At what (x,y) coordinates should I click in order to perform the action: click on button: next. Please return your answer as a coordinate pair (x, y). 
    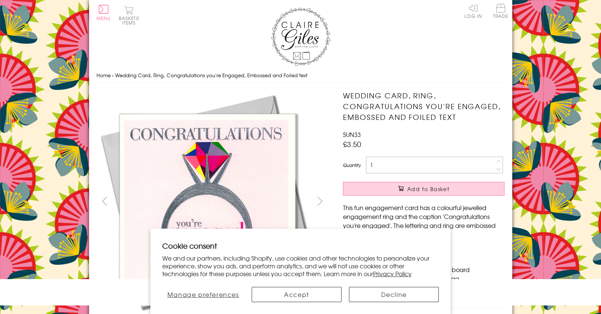
    Looking at the image, I should click on (320, 201).